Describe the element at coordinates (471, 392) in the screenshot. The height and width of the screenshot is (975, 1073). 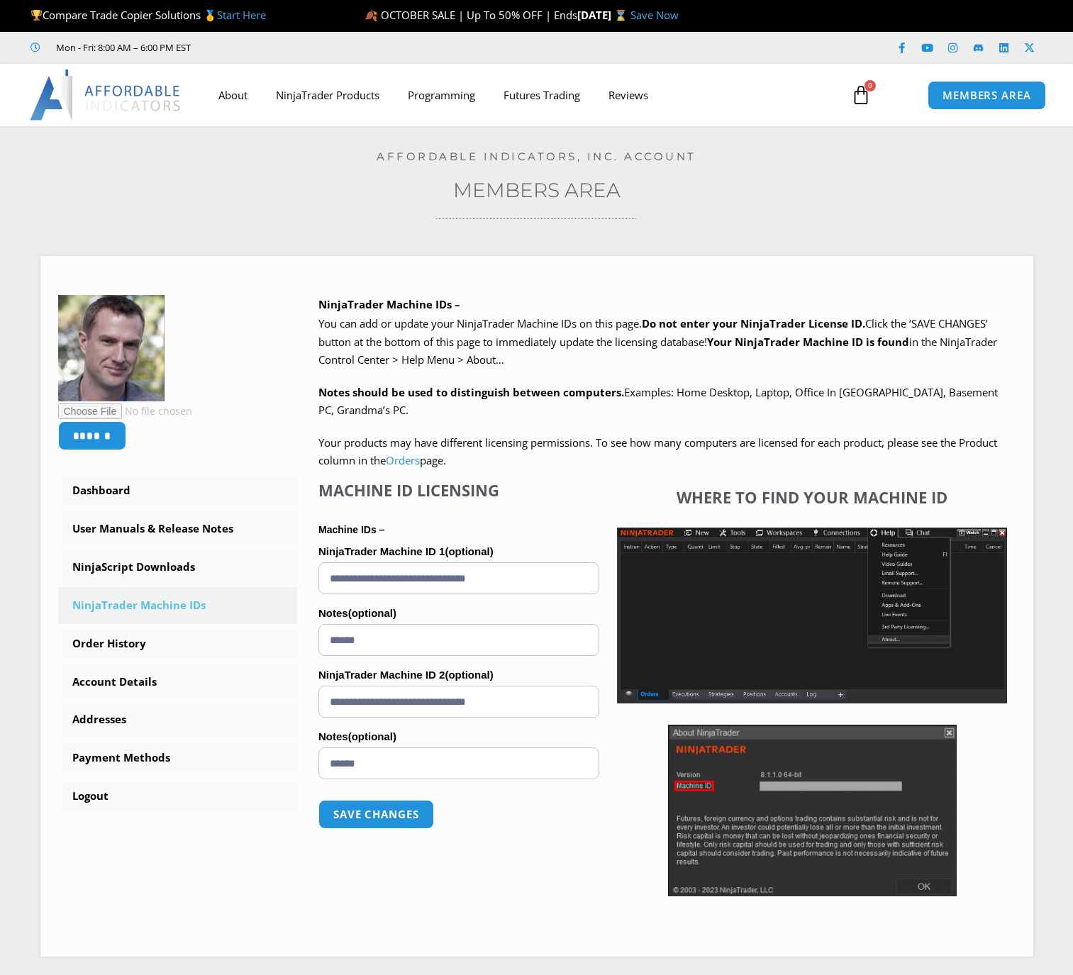
I see `strong: Notes should be used to distinguish between computers.` at that location.